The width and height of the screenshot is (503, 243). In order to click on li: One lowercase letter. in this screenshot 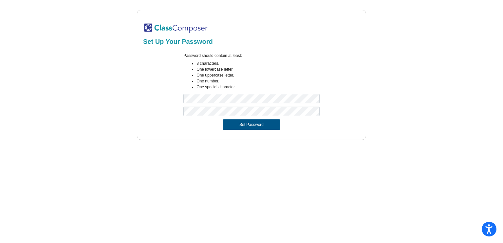, I will do `click(258, 69)`.